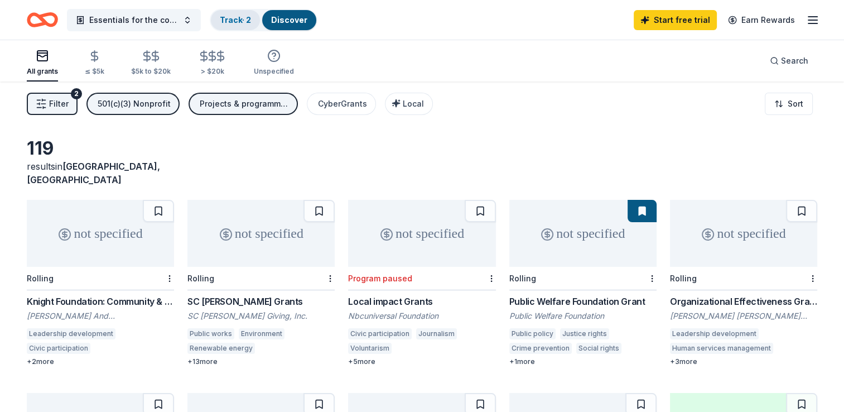 The image size is (844, 412). I want to click on div: Unspecified, so click(274, 71).